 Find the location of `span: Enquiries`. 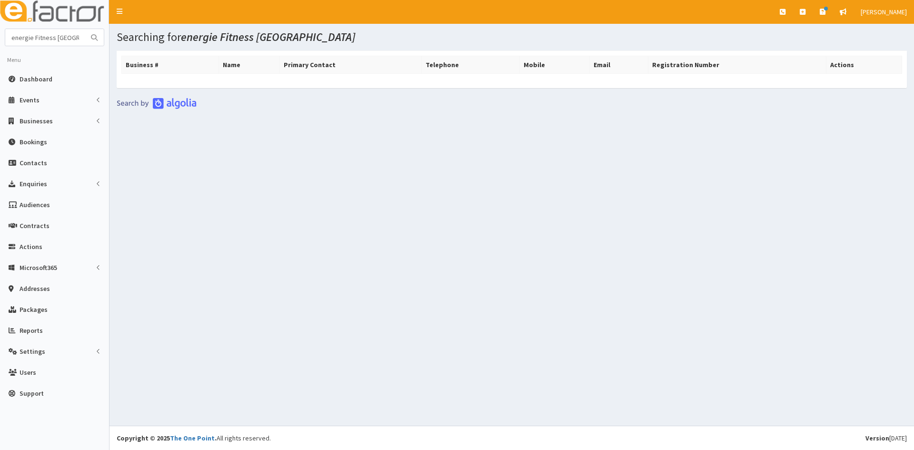

span: Enquiries is located at coordinates (33, 184).